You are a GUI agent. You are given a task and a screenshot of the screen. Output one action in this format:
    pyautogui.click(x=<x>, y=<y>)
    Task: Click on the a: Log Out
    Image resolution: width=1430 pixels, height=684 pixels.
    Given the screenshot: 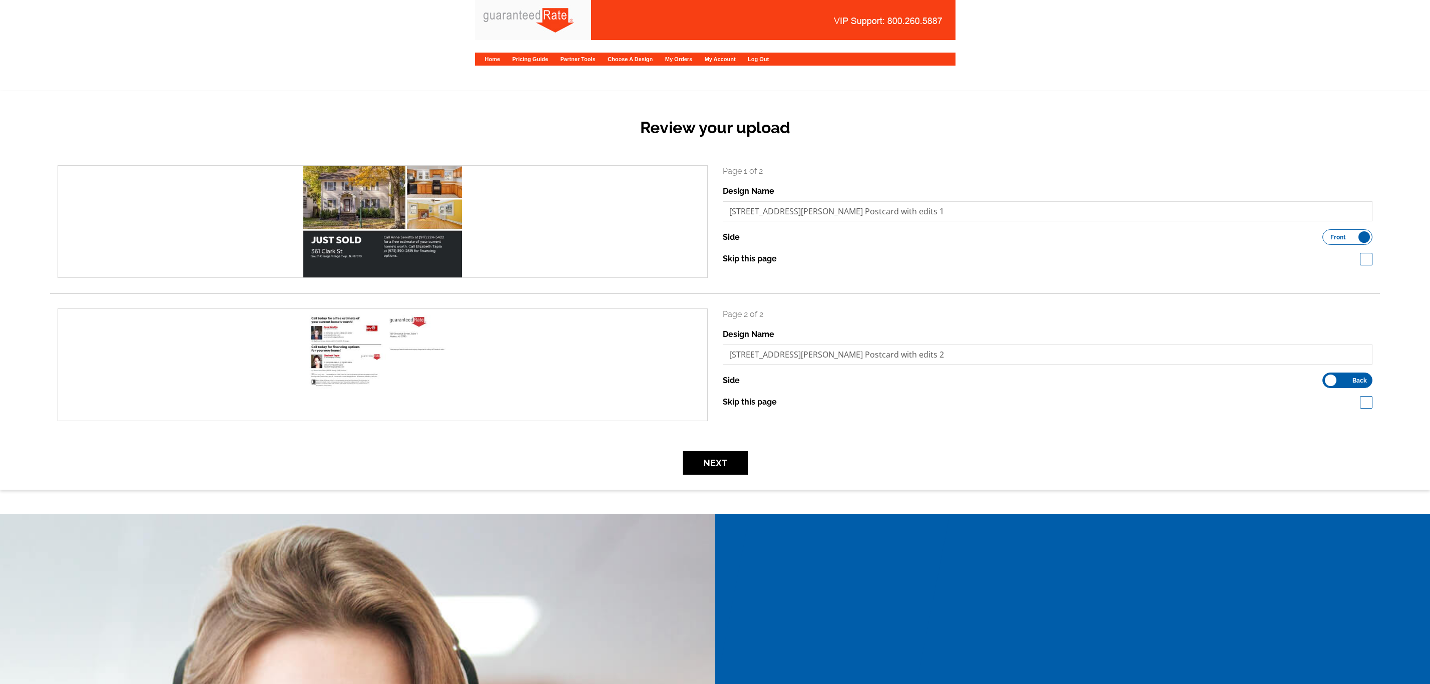 What is the action you would take?
    pyautogui.click(x=758, y=59)
    